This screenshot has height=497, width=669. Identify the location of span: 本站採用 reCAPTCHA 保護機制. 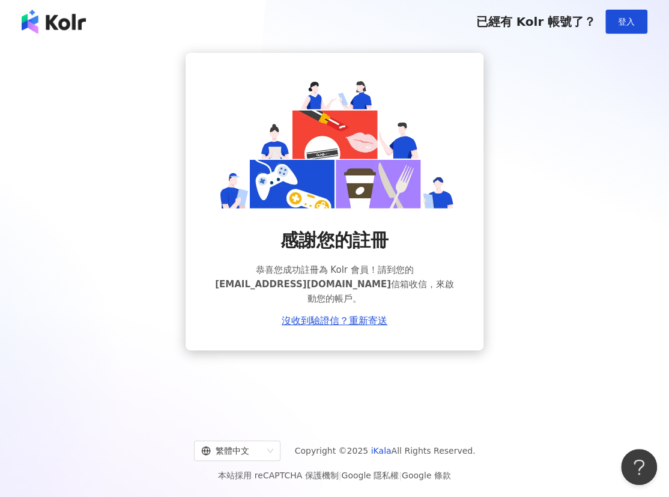
(334, 475).